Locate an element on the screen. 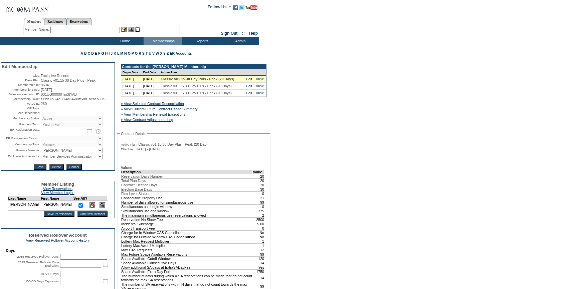 The width and height of the screenshot is (576, 289). a: S is located at coordinates (143, 53).